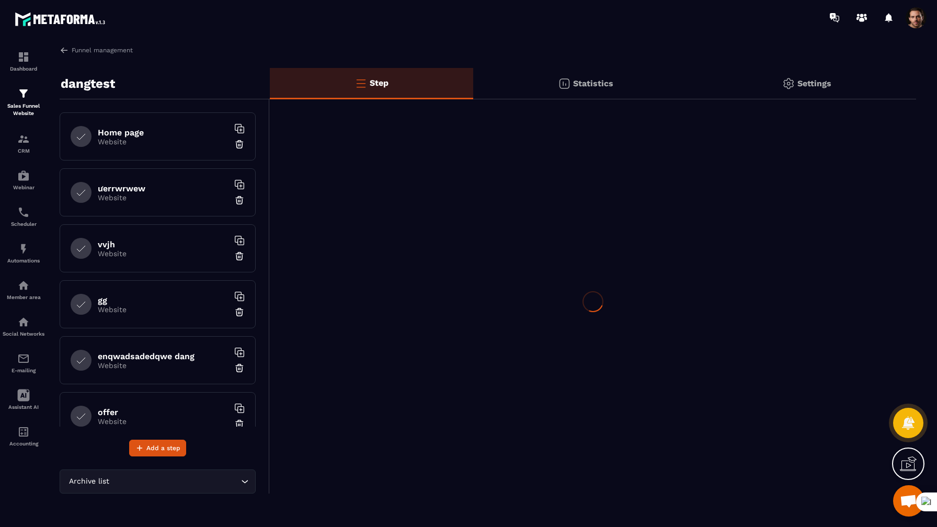  What do you see at coordinates (163, 132) in the screenshot?
I see `h6: Home page` at bounding box center [163, 132].